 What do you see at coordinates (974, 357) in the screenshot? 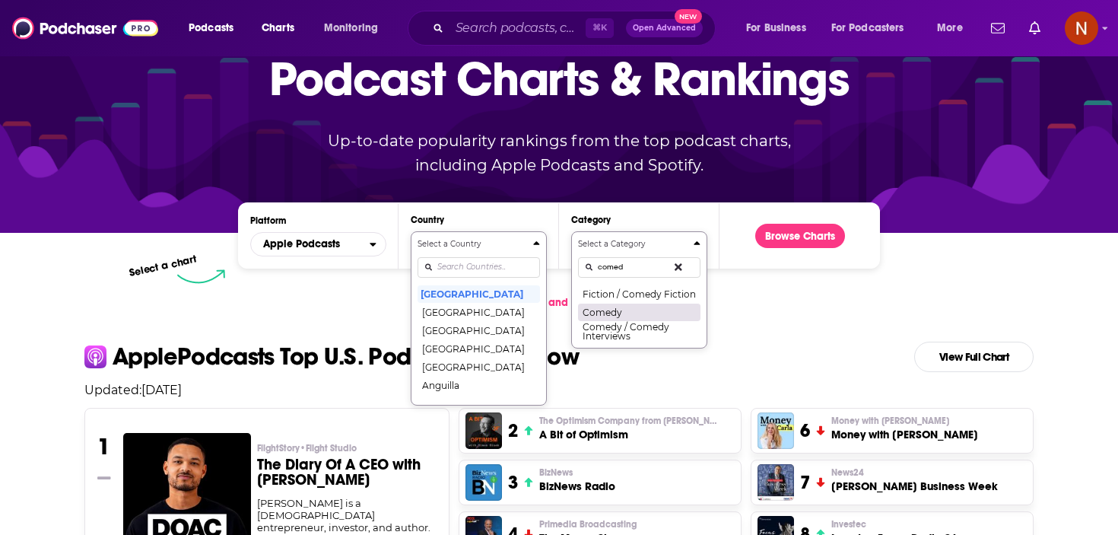
I see `a: View Full Chart` at bounding box center [974, 357].